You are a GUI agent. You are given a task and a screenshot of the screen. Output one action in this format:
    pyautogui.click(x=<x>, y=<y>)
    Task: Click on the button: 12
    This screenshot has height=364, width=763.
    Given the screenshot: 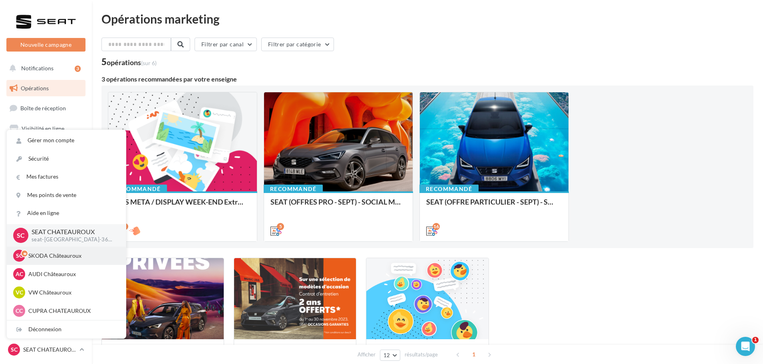 What is the action you would take?
    pyautogui.click(x=390, y=355)
    